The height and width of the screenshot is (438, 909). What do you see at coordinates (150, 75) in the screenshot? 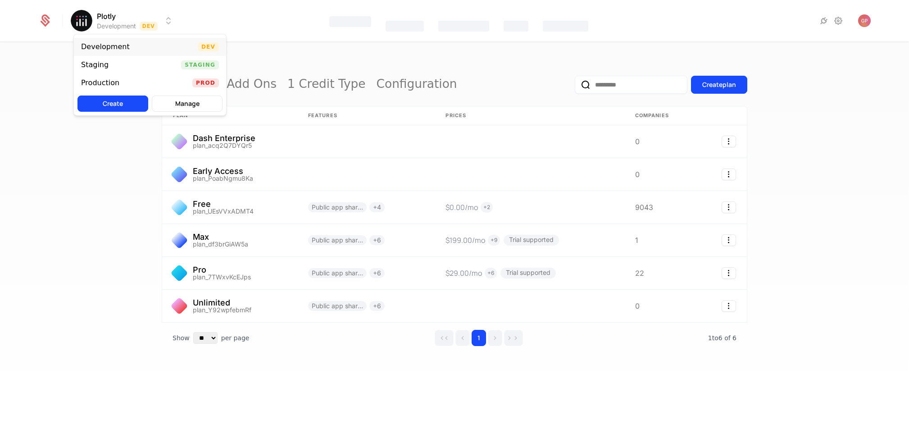
I see `div: Select environment` at bounding box center [150, 75].